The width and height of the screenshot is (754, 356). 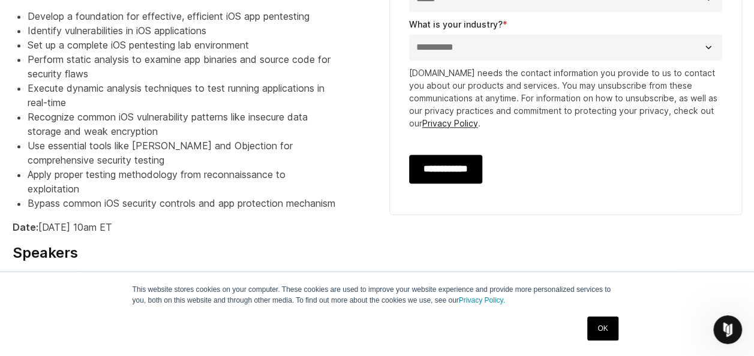 I want to click on li: Develop a foundation for effective, efficient iOS app pentesting, so click(x=182, y=16).